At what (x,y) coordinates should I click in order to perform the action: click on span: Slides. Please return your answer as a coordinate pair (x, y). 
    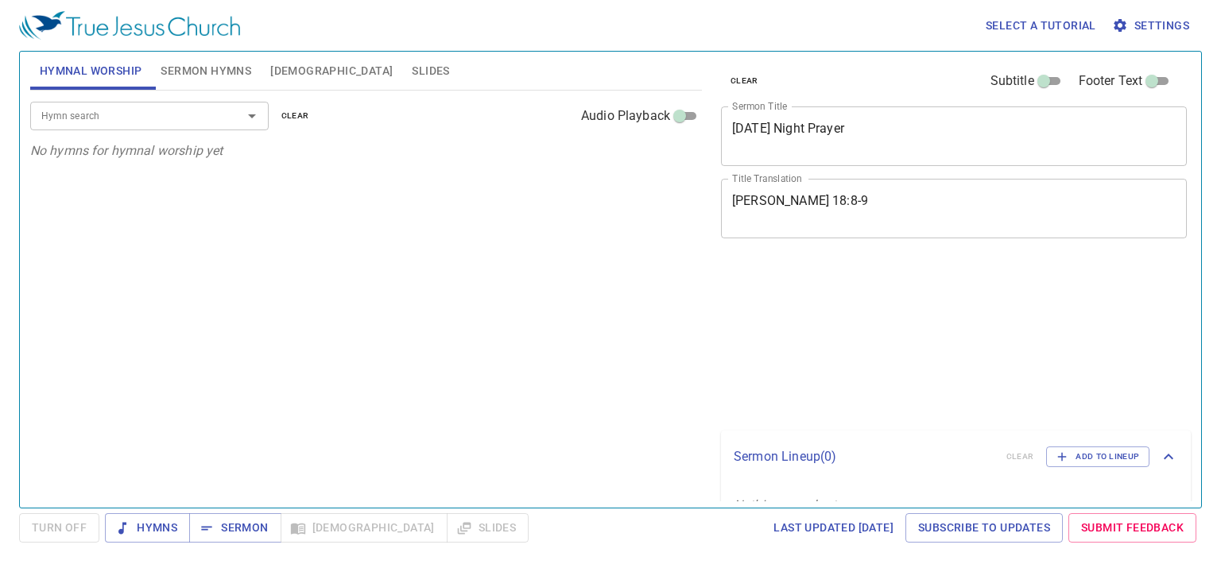
    Looking at the image, I should click on (430, 71).